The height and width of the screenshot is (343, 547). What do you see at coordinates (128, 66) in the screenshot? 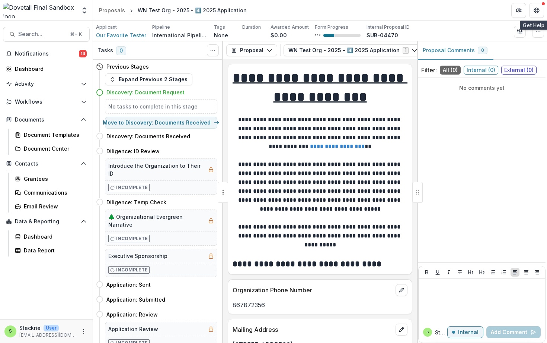
I see `h4: Previous Stages` at bounding box center [128, 66].